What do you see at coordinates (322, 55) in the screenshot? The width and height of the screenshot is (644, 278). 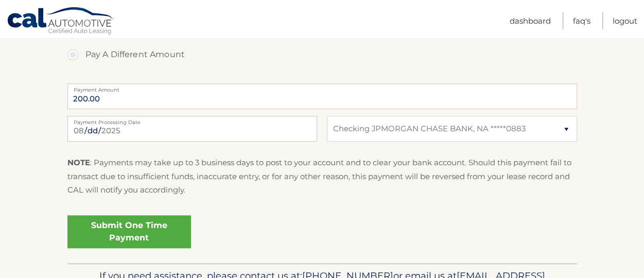 I see `label: Pay A Different Amount` at bounding box center [322, 55].